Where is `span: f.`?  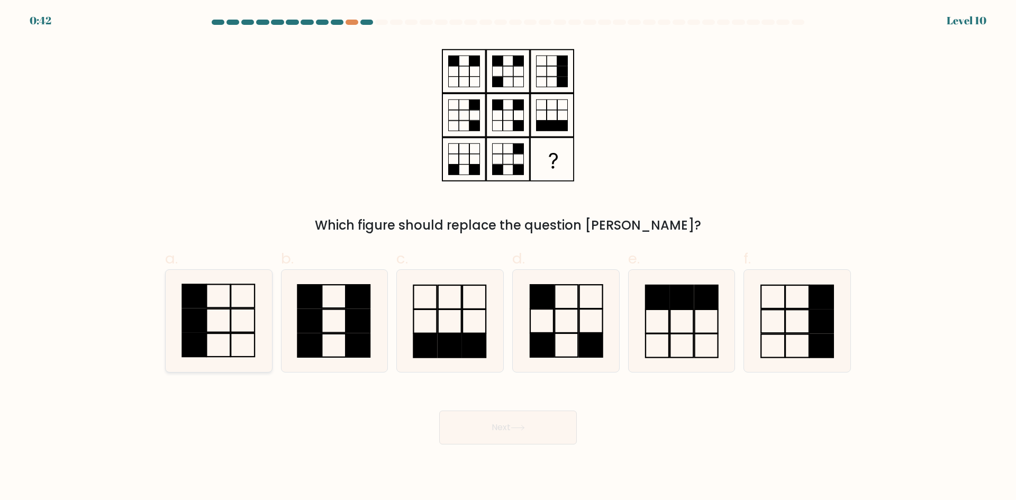 span: f. is located at coordinates (747, 258).